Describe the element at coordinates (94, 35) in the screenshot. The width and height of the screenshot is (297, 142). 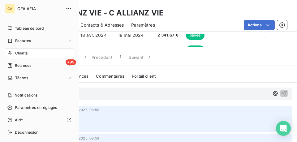
I see `span: 18 avr. 2024` at that location.